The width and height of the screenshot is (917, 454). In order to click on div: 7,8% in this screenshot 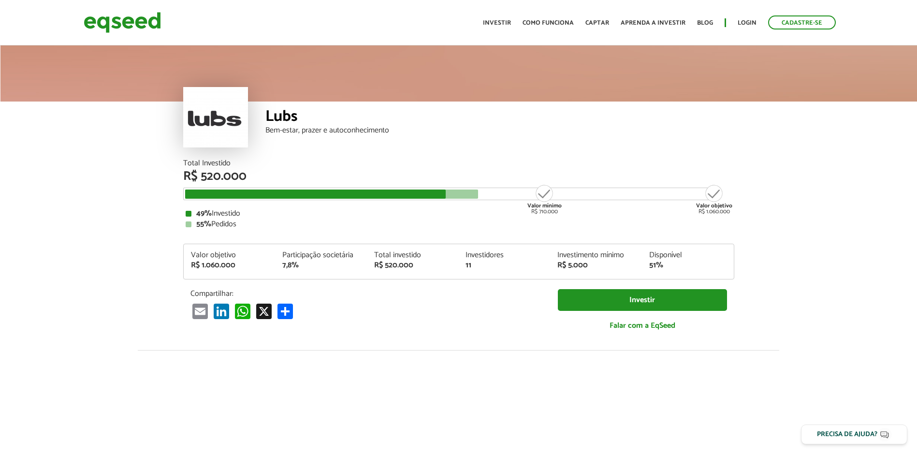, I will do `click(321, 265)`.